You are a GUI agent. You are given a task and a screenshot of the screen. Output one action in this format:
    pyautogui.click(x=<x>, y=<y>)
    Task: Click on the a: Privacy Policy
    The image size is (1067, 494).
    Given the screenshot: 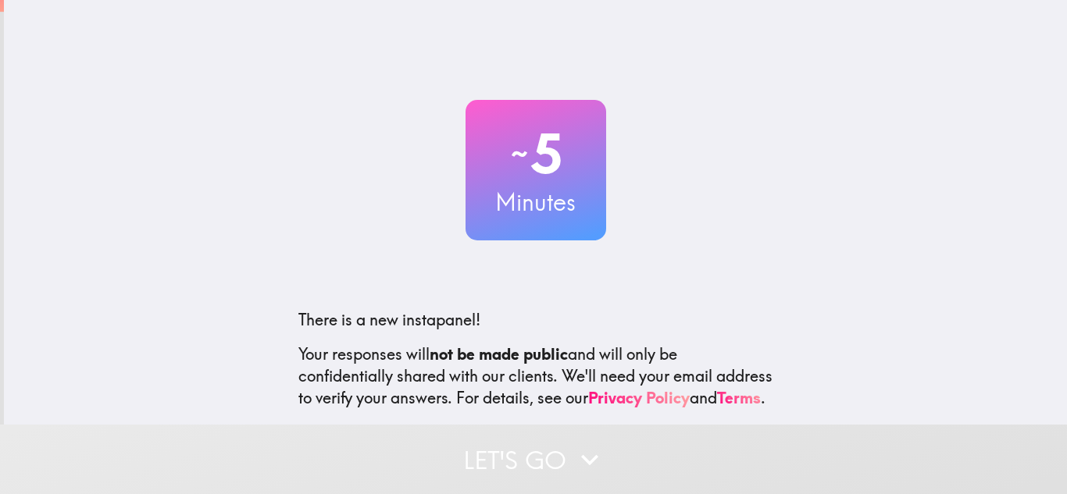 What is the action you would take?
    pyautogui.click(x=639, y=398)
    